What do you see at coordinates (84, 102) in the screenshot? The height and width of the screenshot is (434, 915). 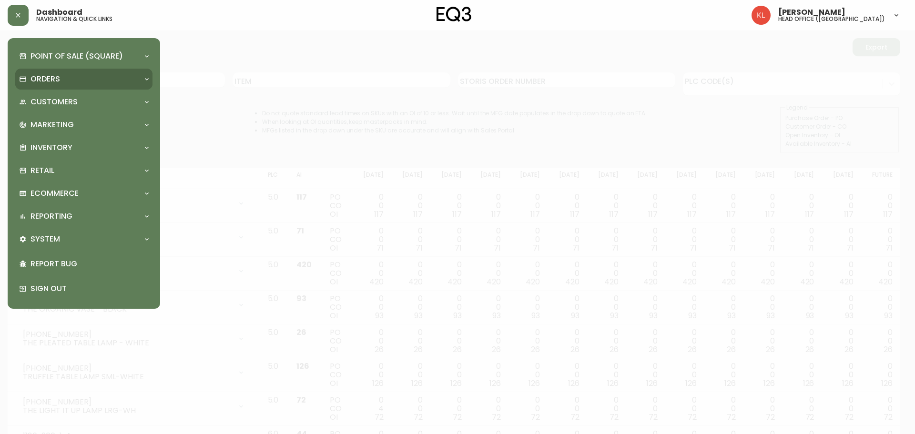 I see `div: Customers` at bounding box center [84, 102].